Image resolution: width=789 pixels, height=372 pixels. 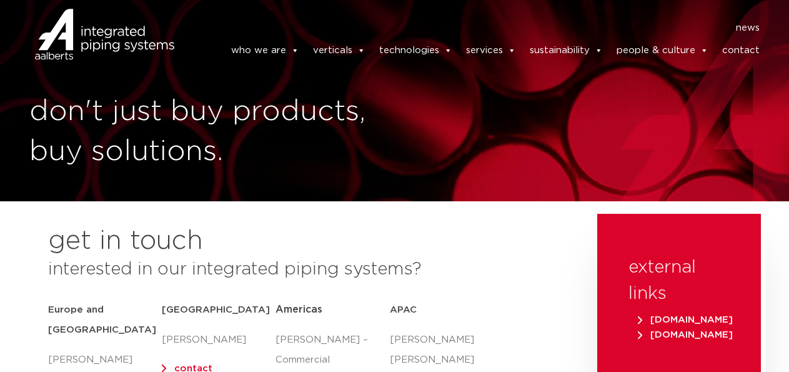 I want to click on h3: external links, so click(x=679, y=281).